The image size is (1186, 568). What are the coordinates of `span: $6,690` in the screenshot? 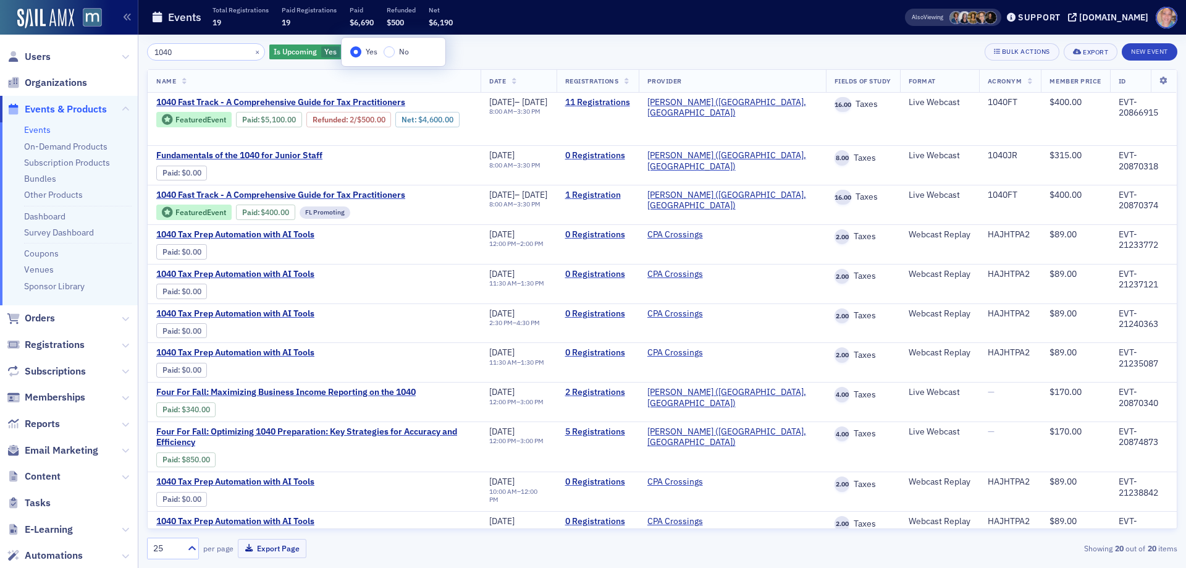 It's located at (361, 22).